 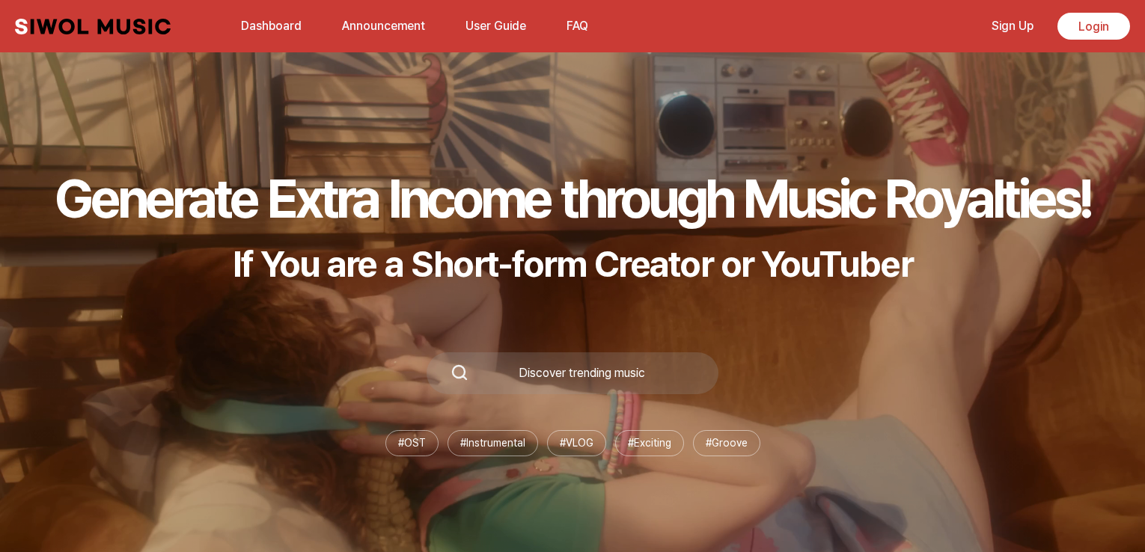 What do you see at coordinates (383, 25) in the screenshot?
I see `a: Announcement` at bounding box center [383, 25].